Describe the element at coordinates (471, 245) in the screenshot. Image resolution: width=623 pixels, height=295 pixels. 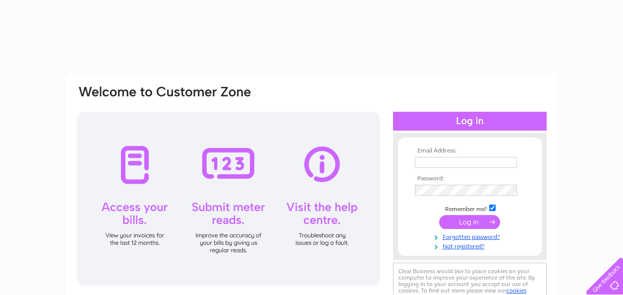
I see `a: Not registered?` at that location.